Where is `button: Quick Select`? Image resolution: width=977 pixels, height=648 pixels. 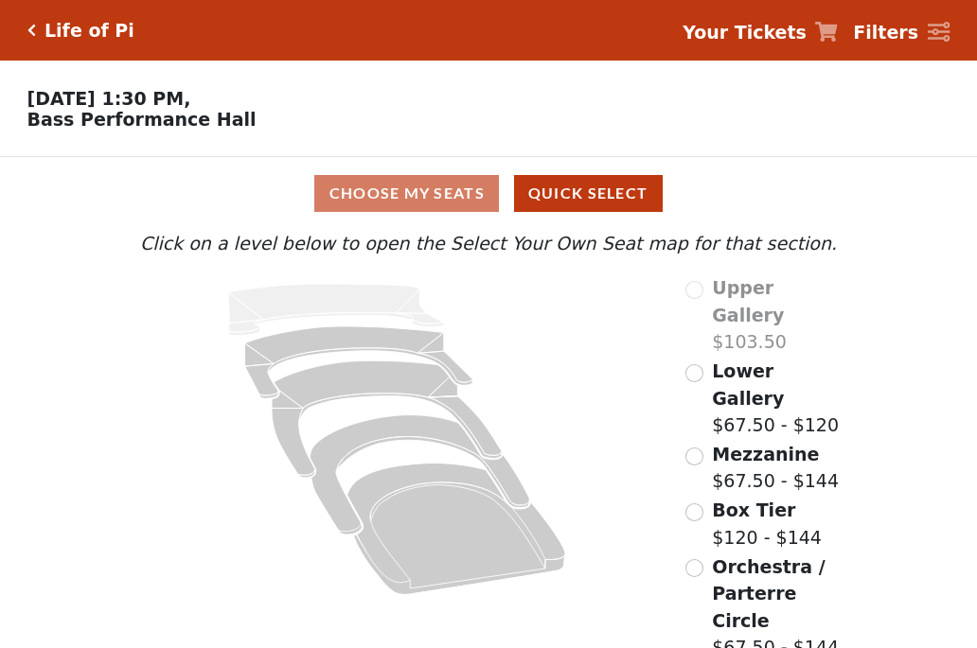 button: Quick Select is located at coordinates (588, 193).